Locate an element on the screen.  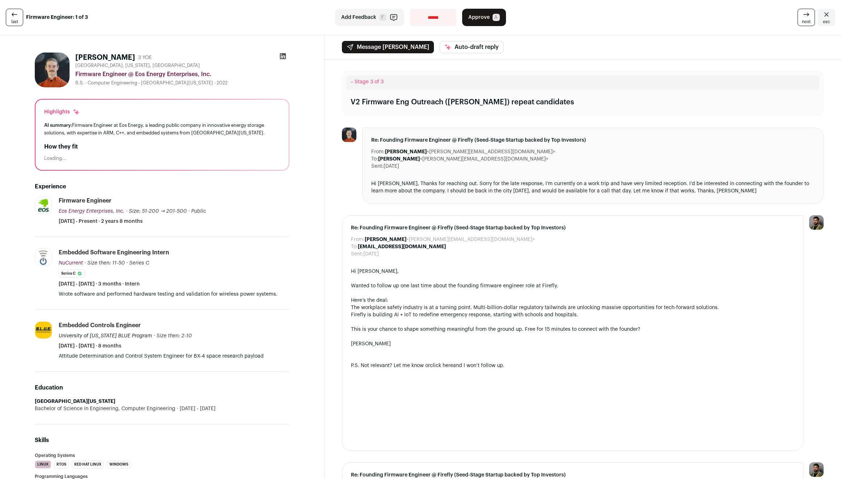
p: Wrote software and performed hardware testing and validation for wireless power systems. is located at coordinates (174, 294).